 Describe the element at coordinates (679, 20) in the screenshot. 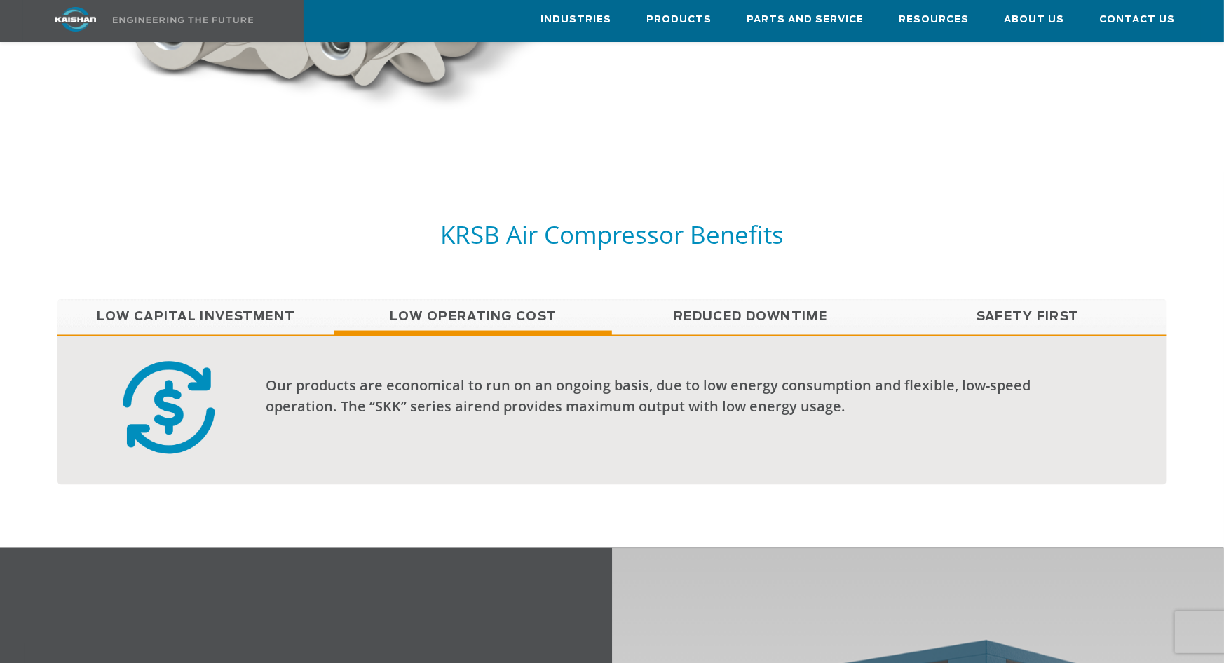

I see `a: Products` at that location.